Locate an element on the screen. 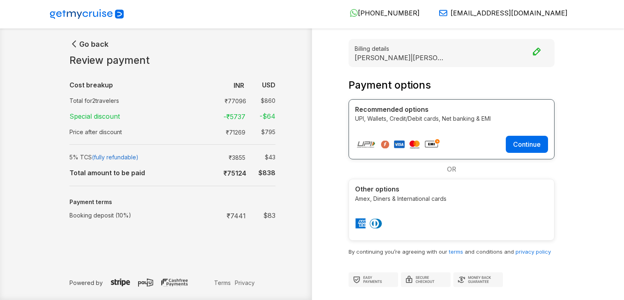 This screenshot has height=300, width=624. button: Continue is located at coordinates (527, 144).